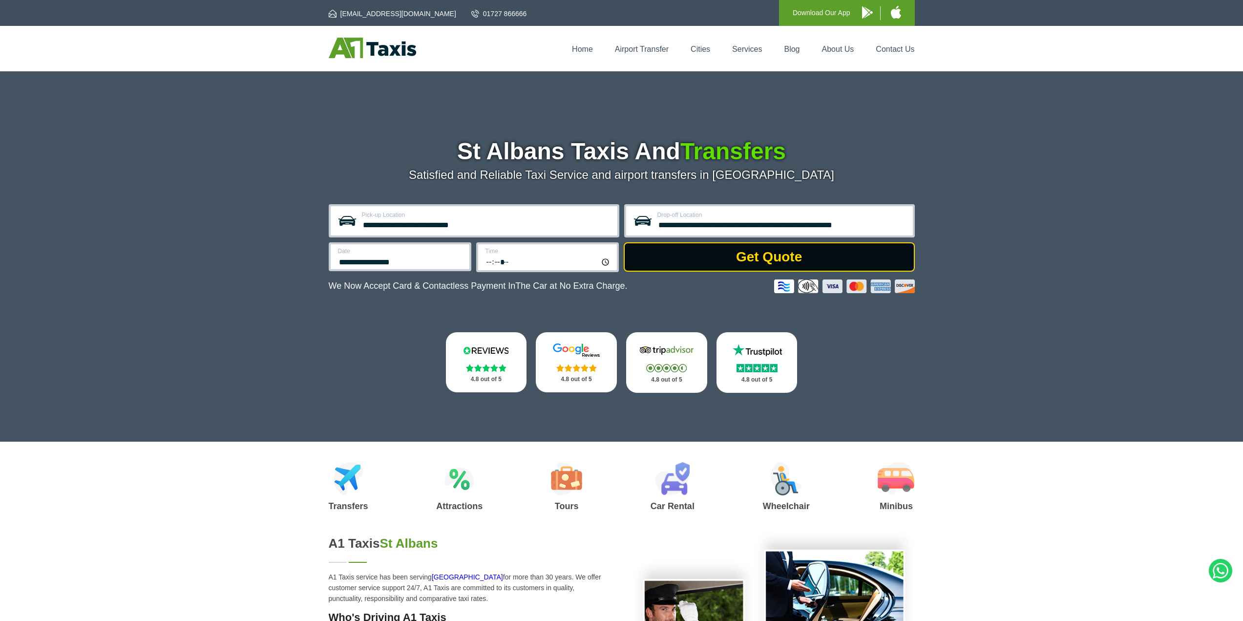  Describe the element at coordinates (582, 49) in the screenshot. I see `a: Home` at that location.